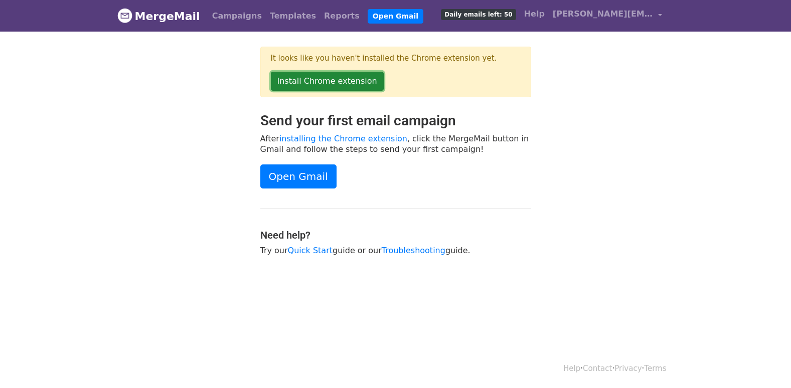 The width and height of the screenshot is (791, 388). I want to click on div: Chat Widget, so click(766, 364).